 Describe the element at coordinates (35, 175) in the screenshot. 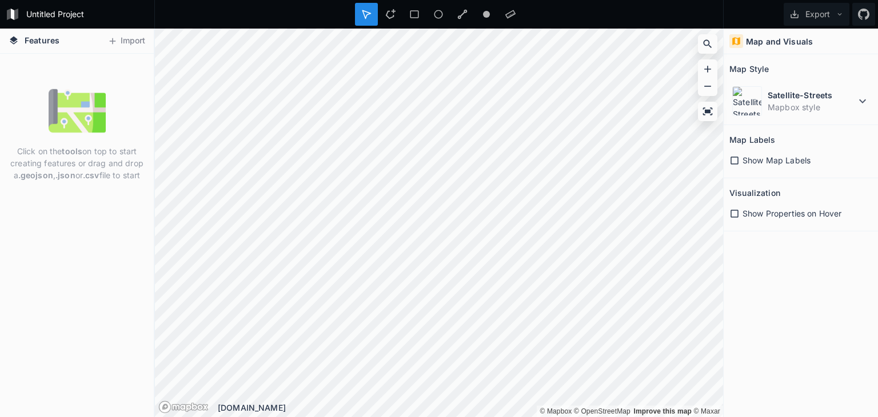

I see `strong: .geojson` at that location.